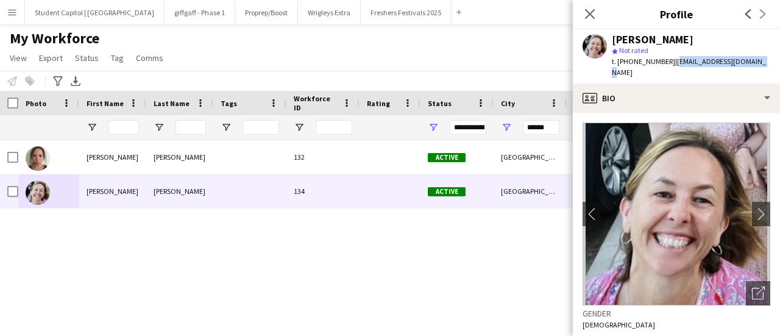 The height and width of the screenshot is (336, 780). What do you see at coordinates (124, 127) in the screenshot?
I see `input: First Name Filter Input` at bounding box center [124, 127].